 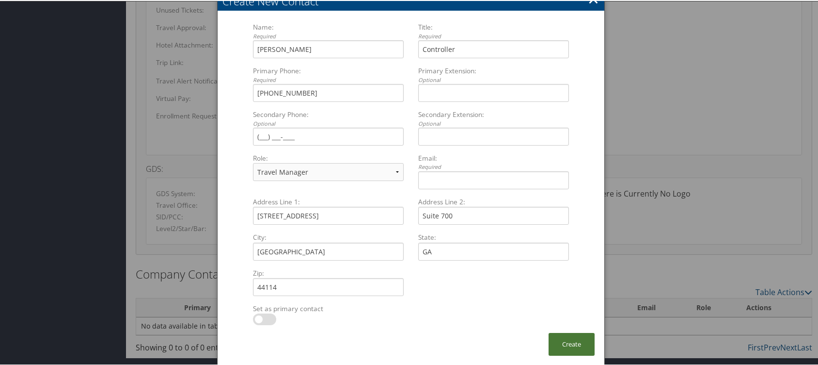 I want to click on label: Role:, so click(x=328, y=157).